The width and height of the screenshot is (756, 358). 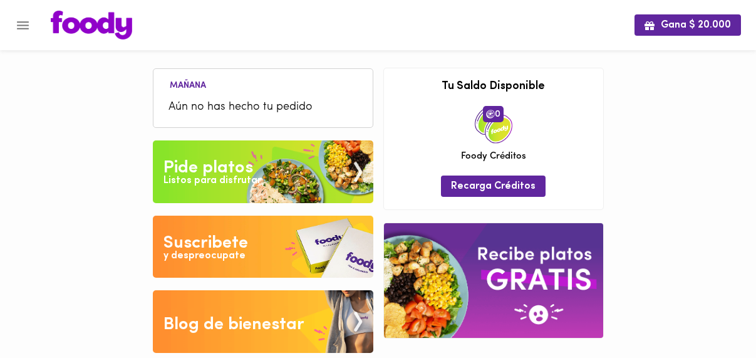 What do you see at coordinates (493, 114) in the screenshot?
I see `span: 0` at bounding box center [493, 114].